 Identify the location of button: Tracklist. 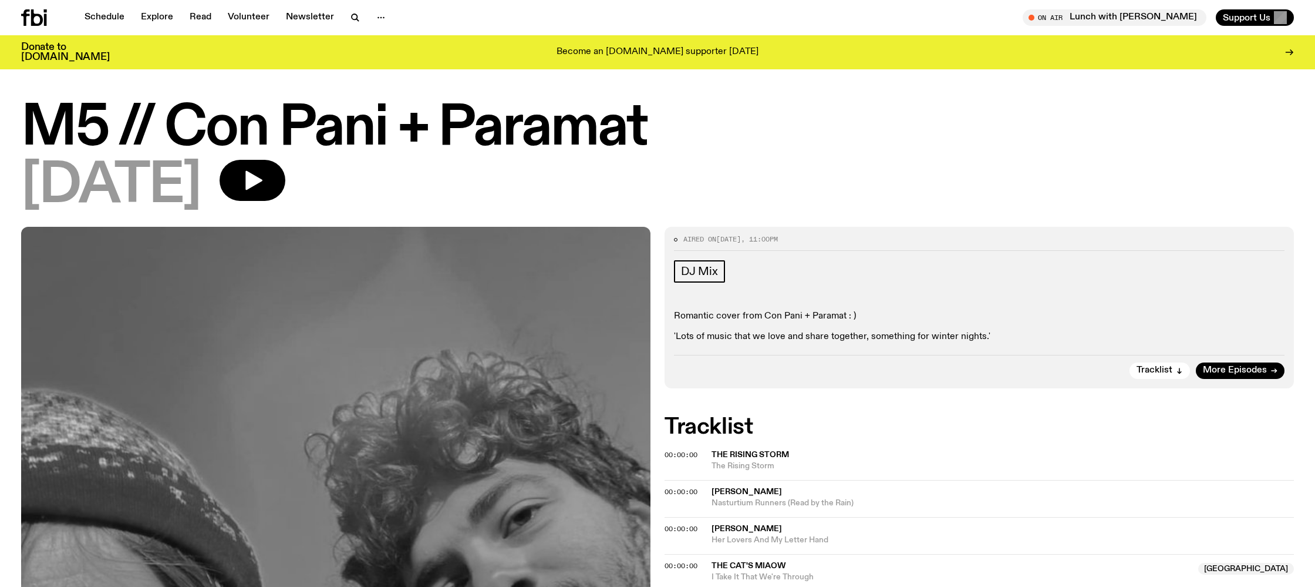
(1160, 371).